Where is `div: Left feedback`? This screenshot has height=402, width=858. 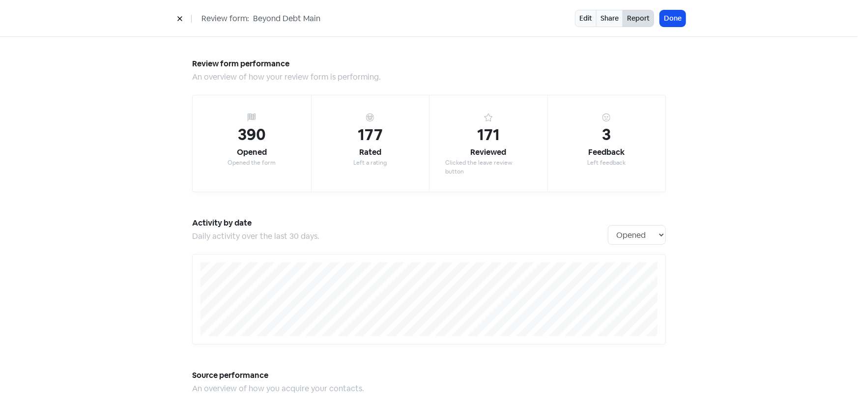 div: Left feedback is located at coordinates (606, 163).